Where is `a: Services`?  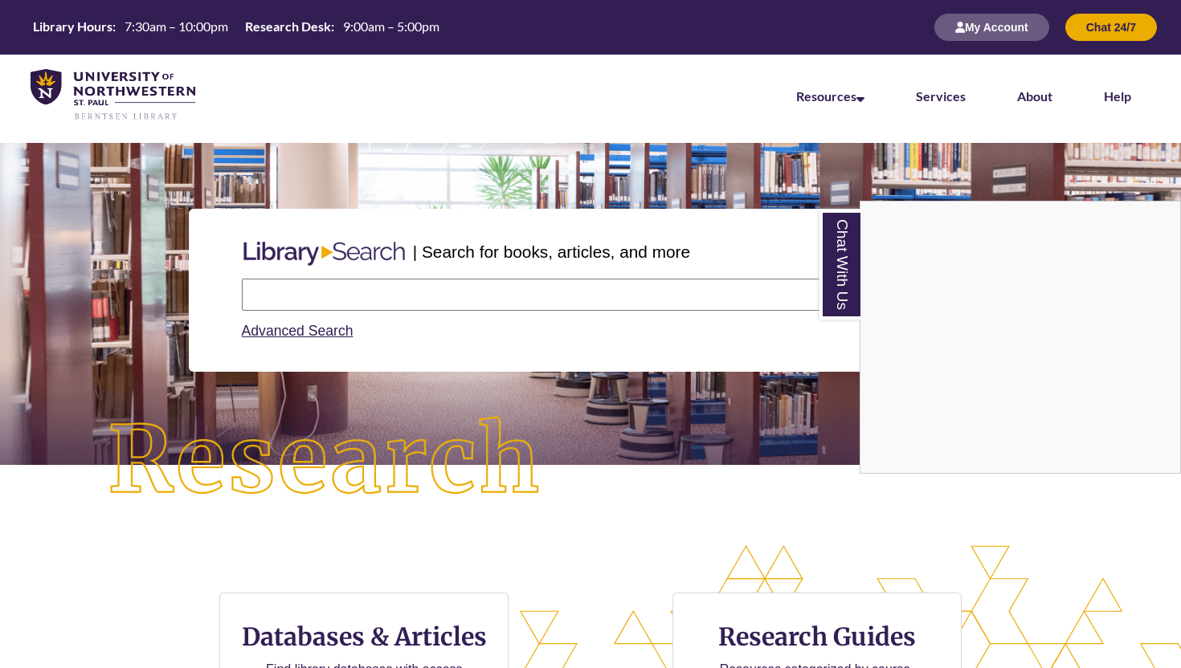
a: Services is located at coordinates (941, 96).